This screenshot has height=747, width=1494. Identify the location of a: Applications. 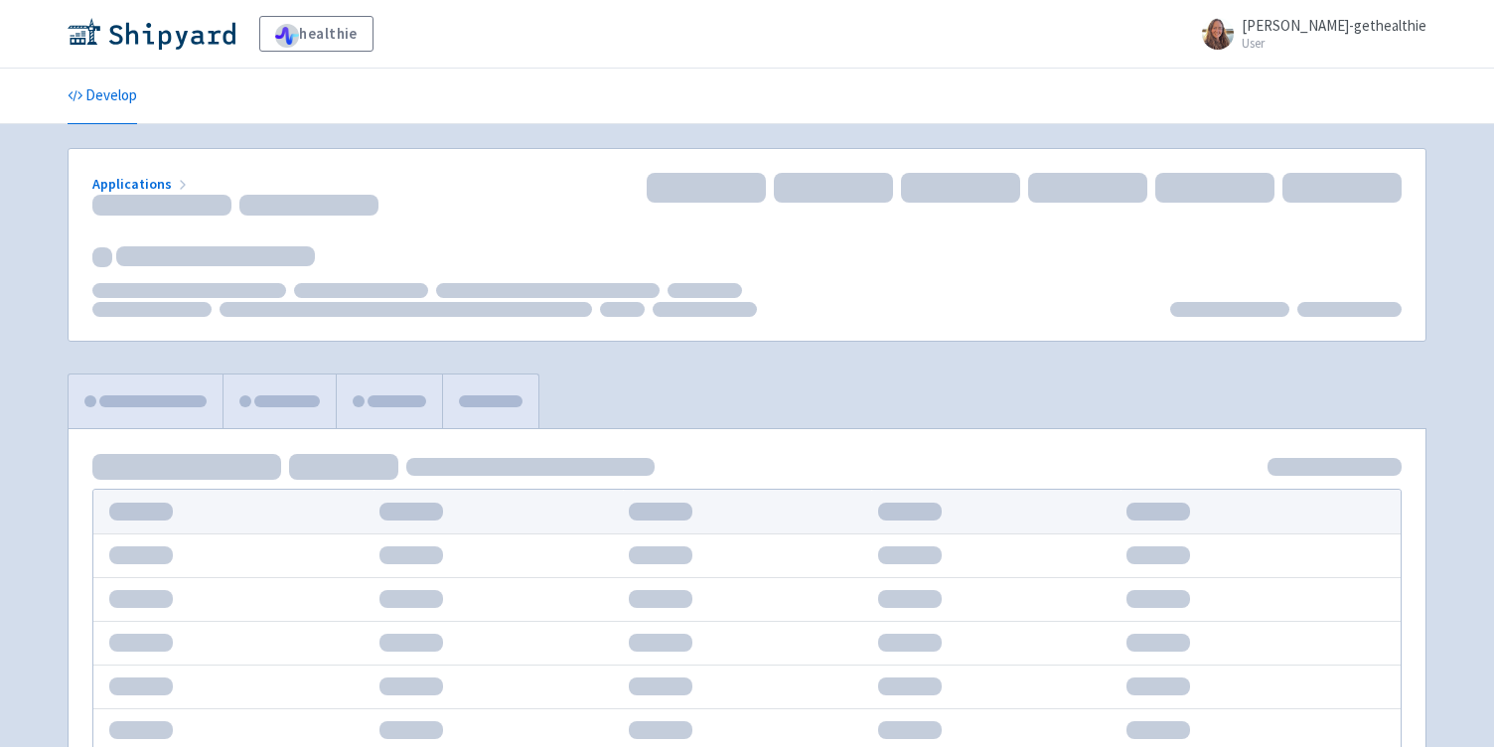
(141, 184).